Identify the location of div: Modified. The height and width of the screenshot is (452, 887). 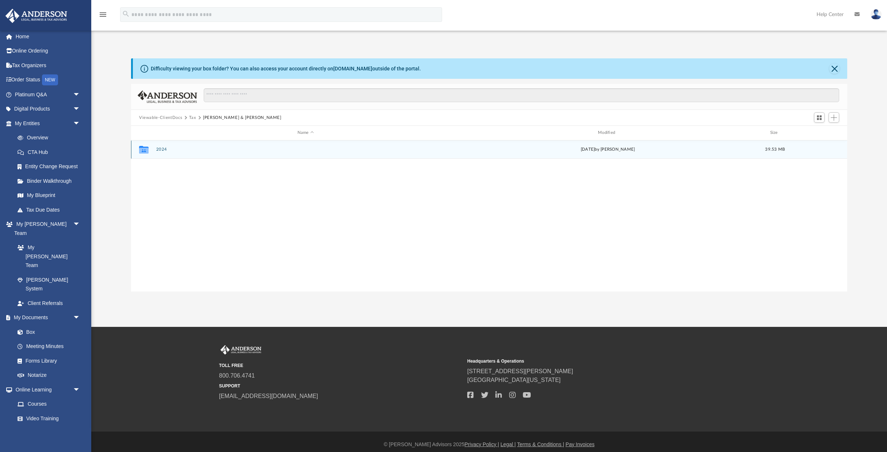
(608, 133).